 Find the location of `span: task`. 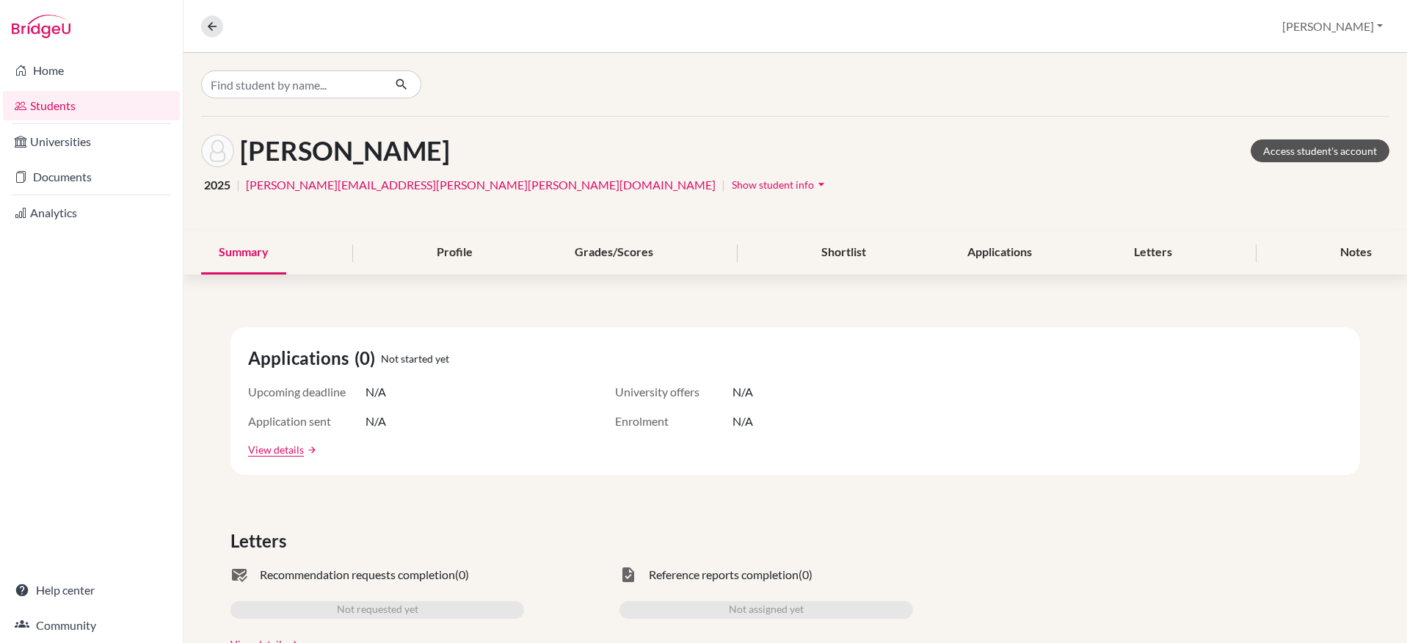

span: task is located at coordinates (628, 575).